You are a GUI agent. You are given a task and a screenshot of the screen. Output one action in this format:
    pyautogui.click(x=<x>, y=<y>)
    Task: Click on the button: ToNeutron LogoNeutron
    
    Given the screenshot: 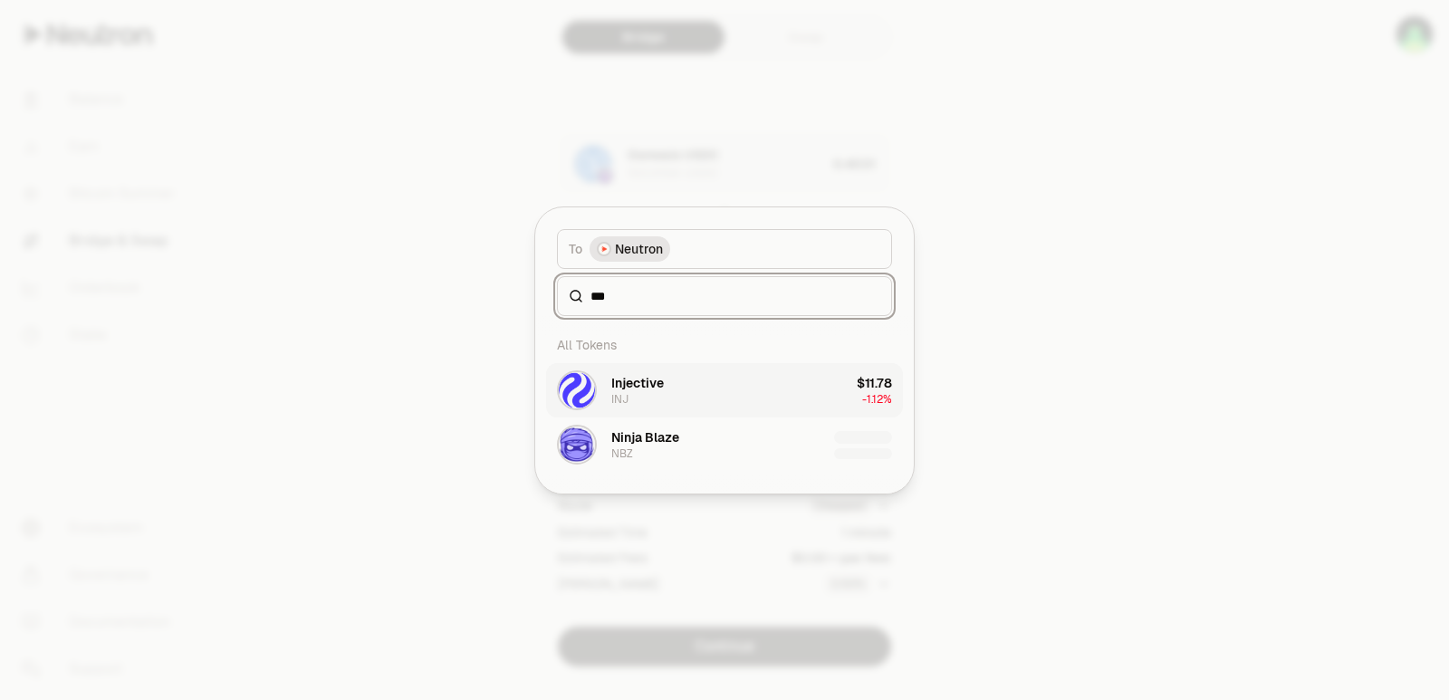 What is the action you would take?
    pyautogui.click(x=725, y=249)
    